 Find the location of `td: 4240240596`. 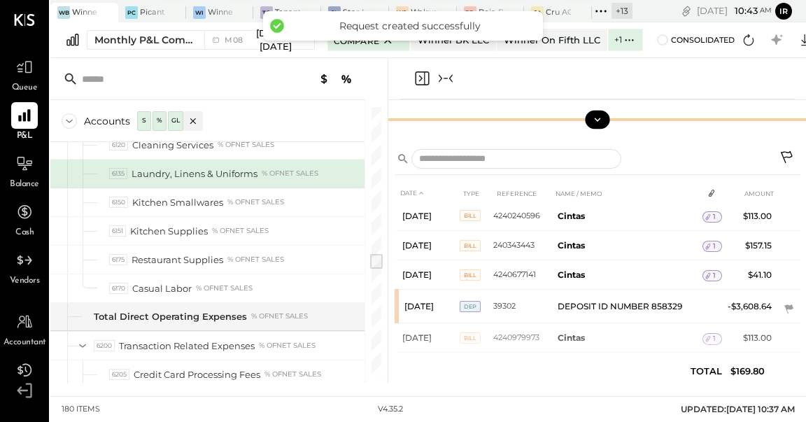

td: 4240240596 is located at coordinates (523, 216).